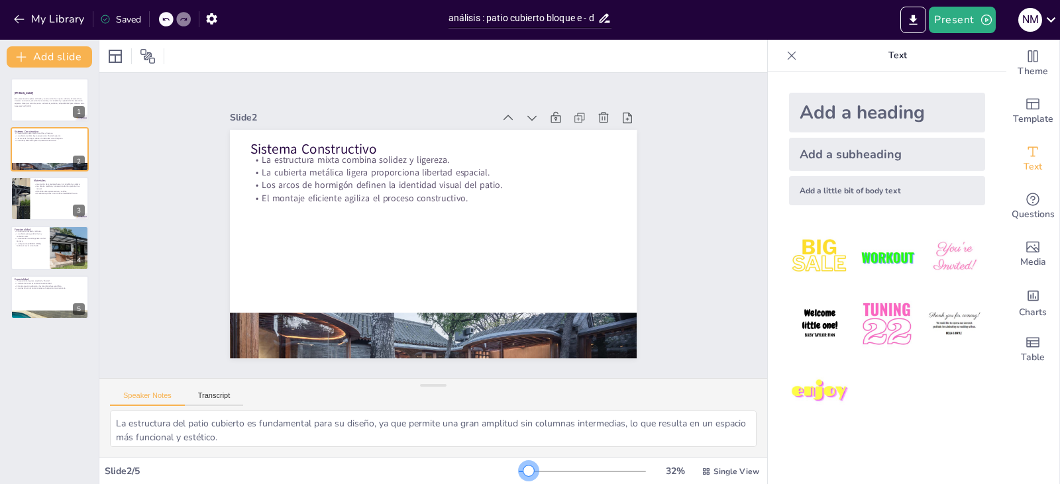 The image size is (1060, 484). I want to click on p: Espacialidad, so click(50, 279).